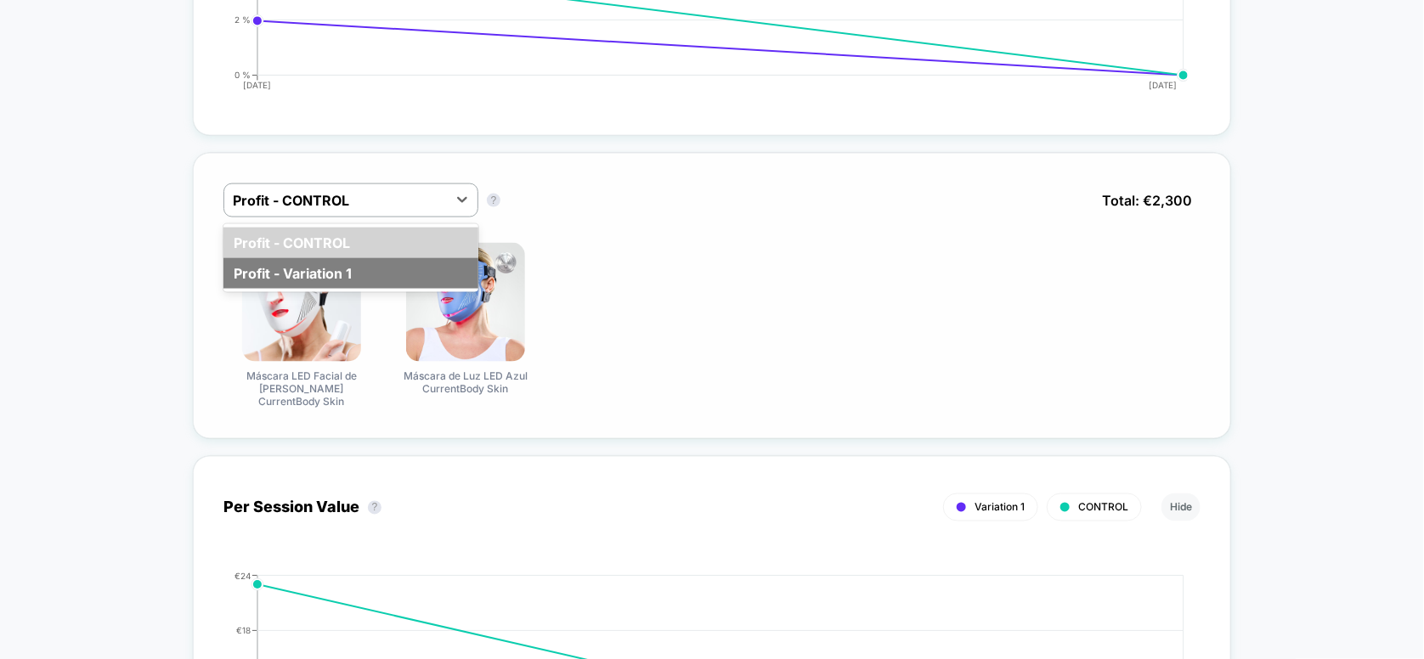  What do you see at coordinates (242, 75) in the screenshot?
I see `tspan: 0 %` at bounding box center [242, 75].